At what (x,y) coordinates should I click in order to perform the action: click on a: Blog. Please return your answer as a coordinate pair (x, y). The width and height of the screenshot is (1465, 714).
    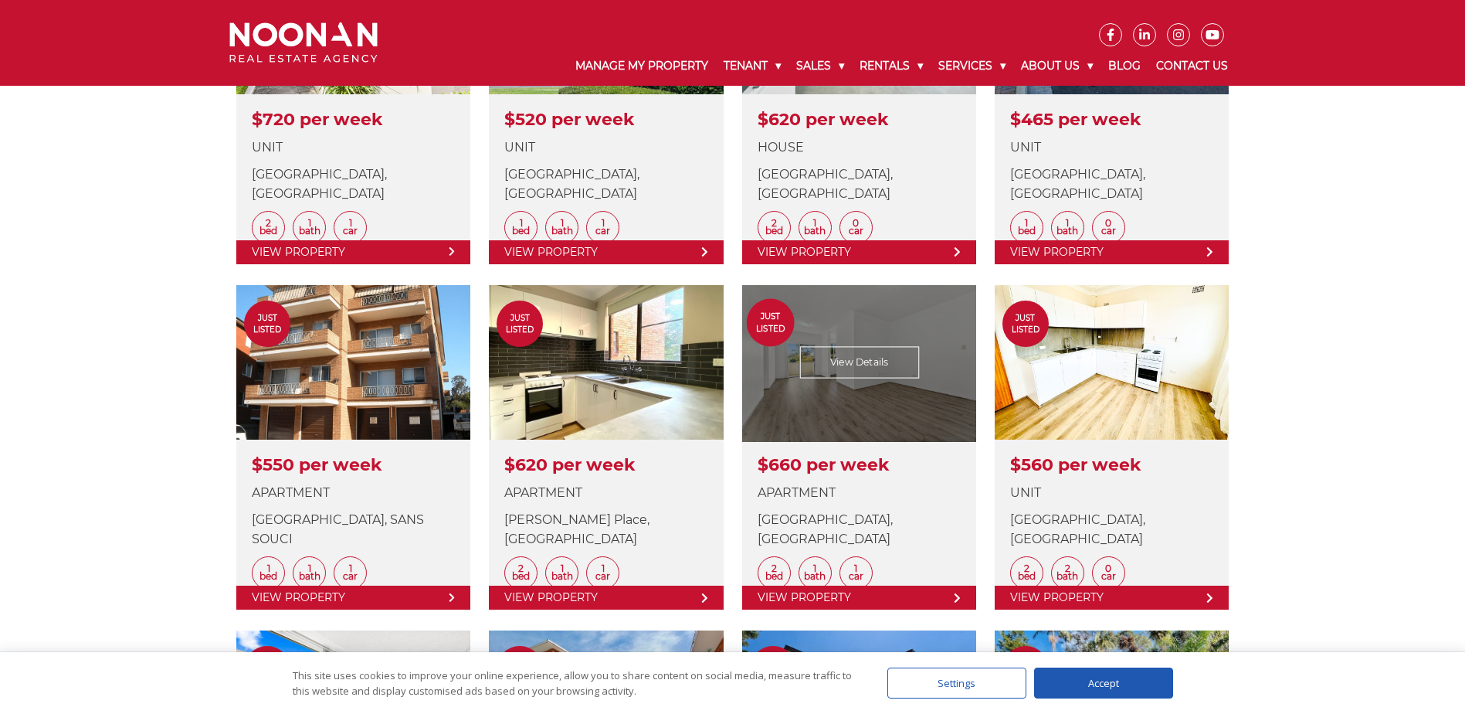
    Looking at the image, I should click on (1125, 66).